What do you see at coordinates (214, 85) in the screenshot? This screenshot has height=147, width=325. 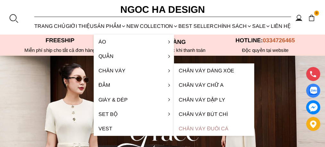 I see `a: Chân váy chữ A` at bounding box center [214, 85].